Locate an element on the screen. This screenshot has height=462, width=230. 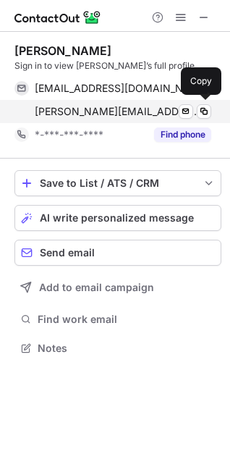
button: Find work email is located at coordinates (118, 320).